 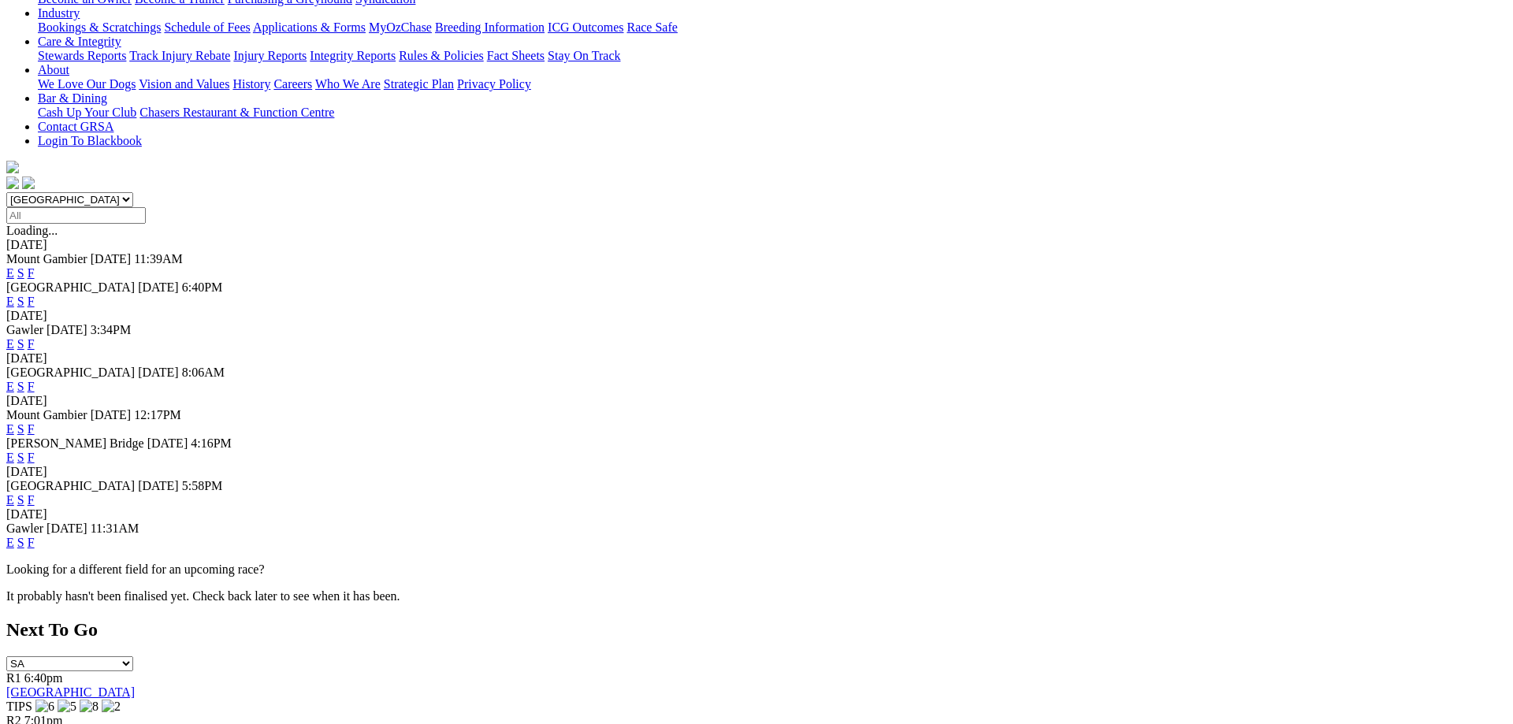 I want to click on img: 6, so click(x=45, y=707).